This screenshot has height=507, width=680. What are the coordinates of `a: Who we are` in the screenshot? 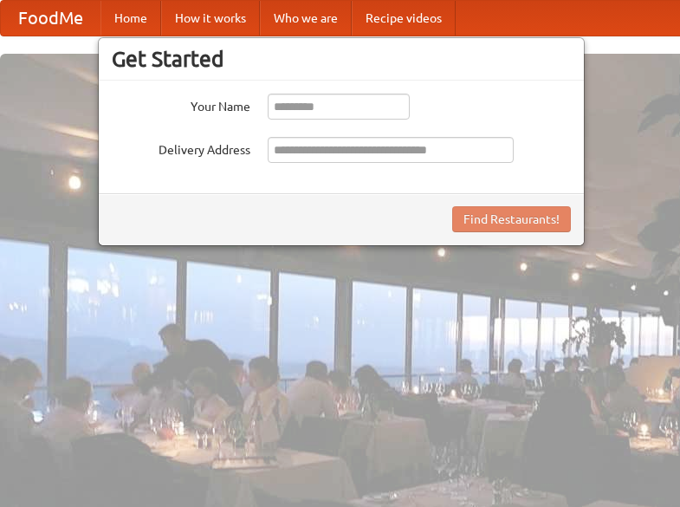 It's located at (306, 18).